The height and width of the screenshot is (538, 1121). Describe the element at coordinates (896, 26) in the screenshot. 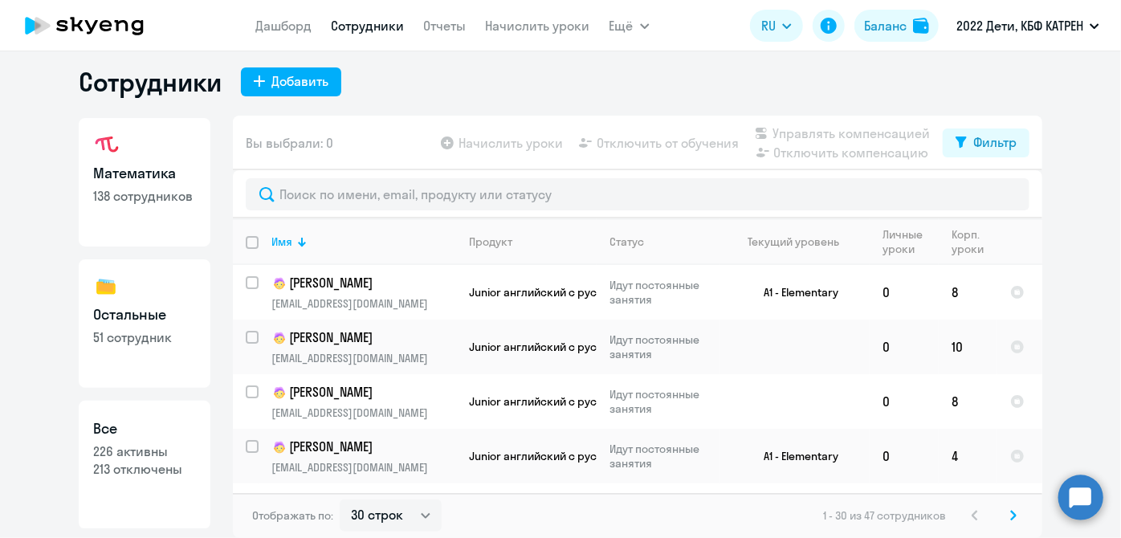

I see `a: Балансbalance` at that location.